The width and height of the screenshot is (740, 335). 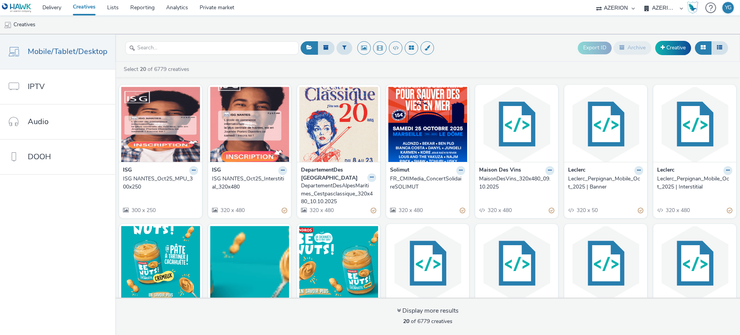 I want to click on img: Leclerc_Perpignan_Mobile_Oct_2025 | Banner visual, so click(x=606, y=124).